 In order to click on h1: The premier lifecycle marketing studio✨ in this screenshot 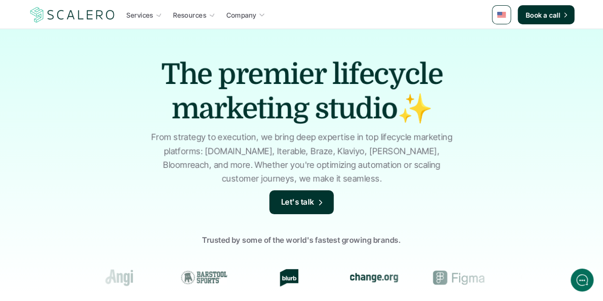, I will do `click(302, 91)`.